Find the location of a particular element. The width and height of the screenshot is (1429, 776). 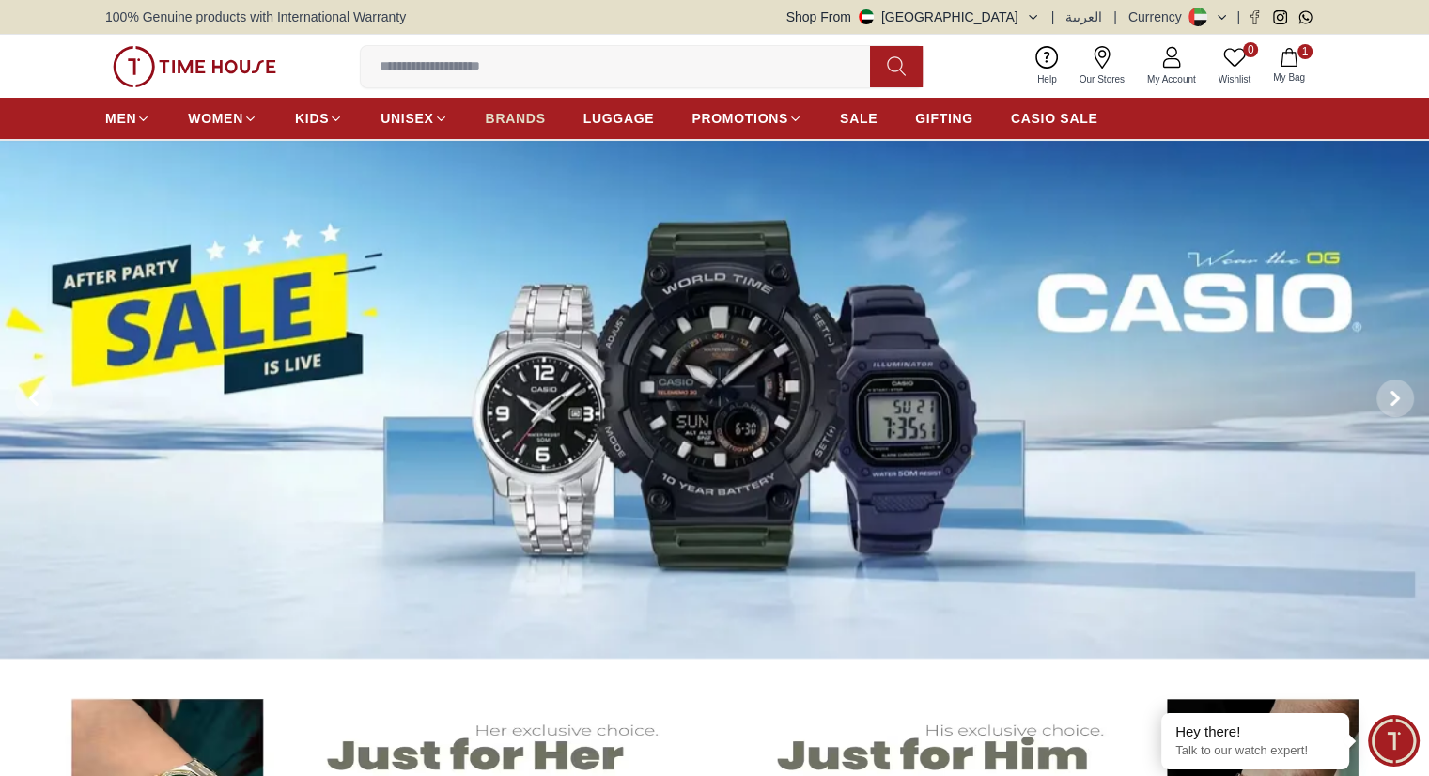

span: Help is located at coordinates (1047, 79).